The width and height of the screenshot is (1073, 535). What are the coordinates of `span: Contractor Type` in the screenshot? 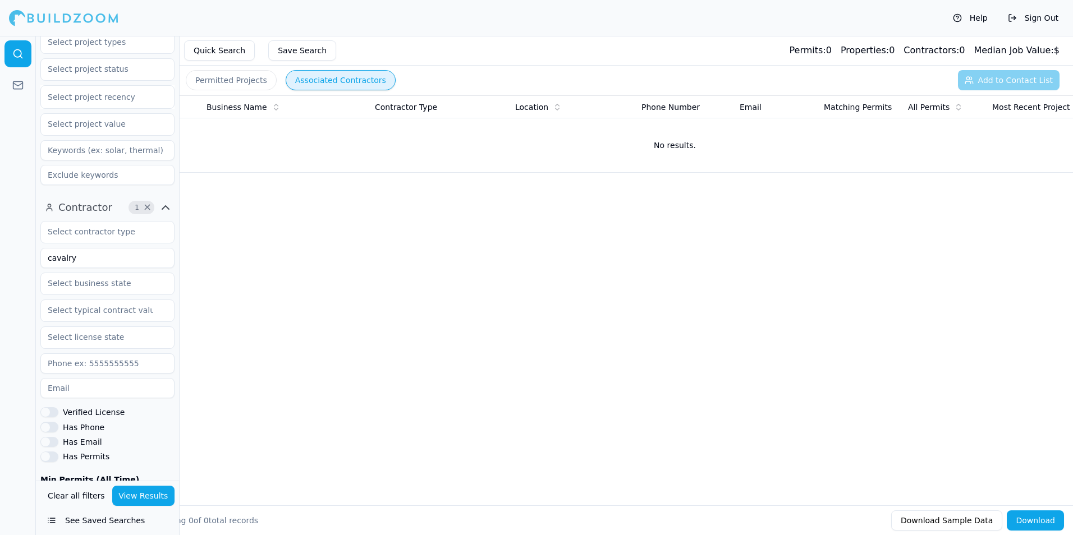 It's located at (406, 107).